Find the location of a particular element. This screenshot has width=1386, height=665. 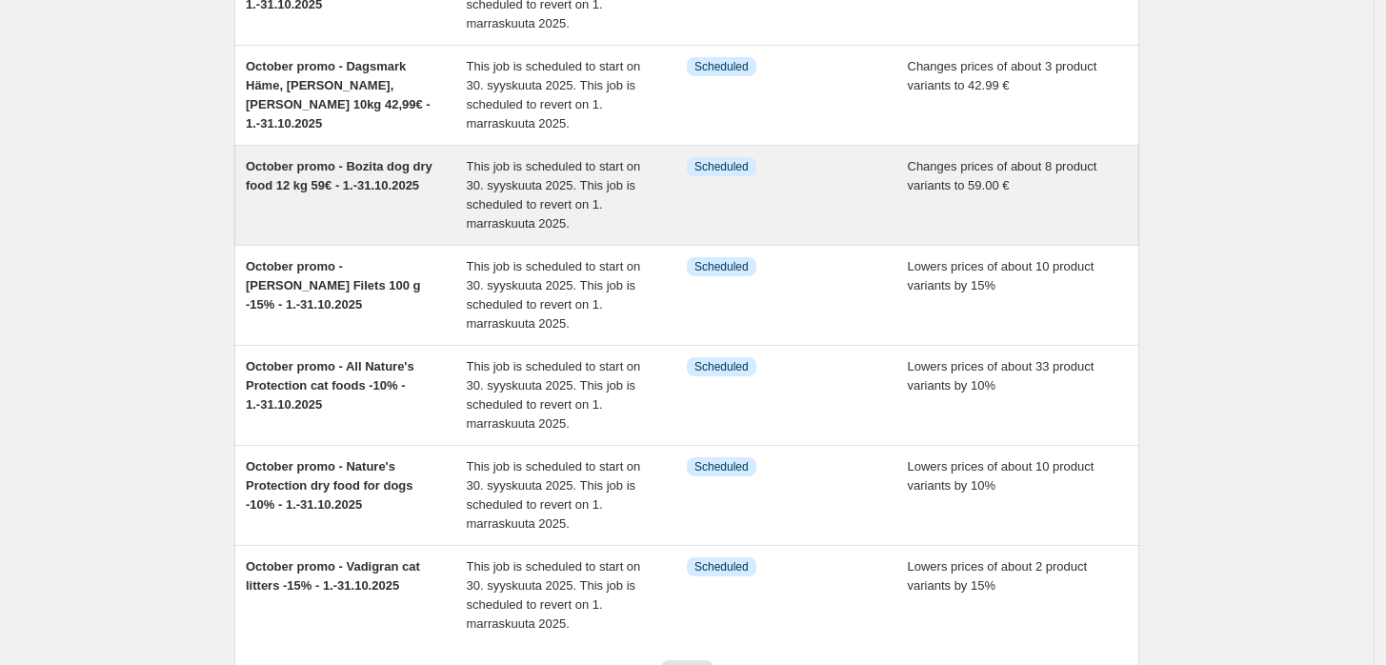

span: Lowers prices of about 2 product variants by 15% is located at coordinates (998, 576).